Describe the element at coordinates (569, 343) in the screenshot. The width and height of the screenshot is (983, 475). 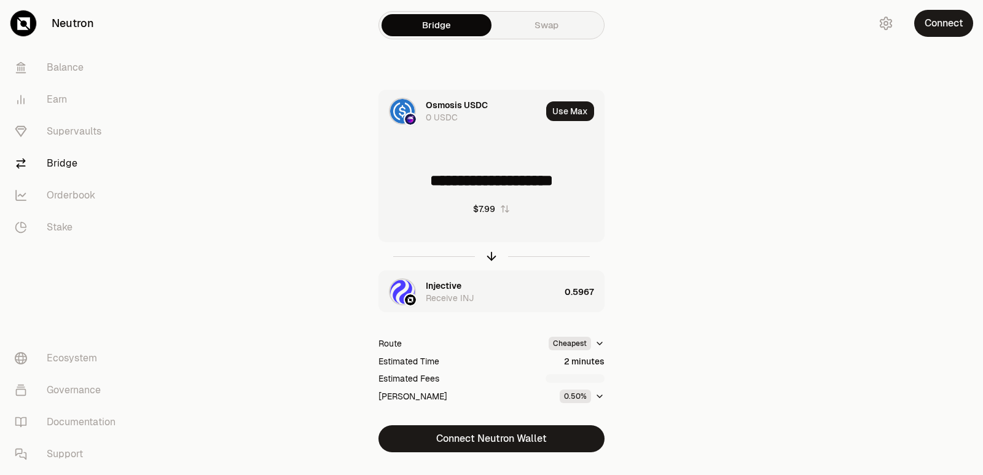
I see `div: Cheapest` at that location.